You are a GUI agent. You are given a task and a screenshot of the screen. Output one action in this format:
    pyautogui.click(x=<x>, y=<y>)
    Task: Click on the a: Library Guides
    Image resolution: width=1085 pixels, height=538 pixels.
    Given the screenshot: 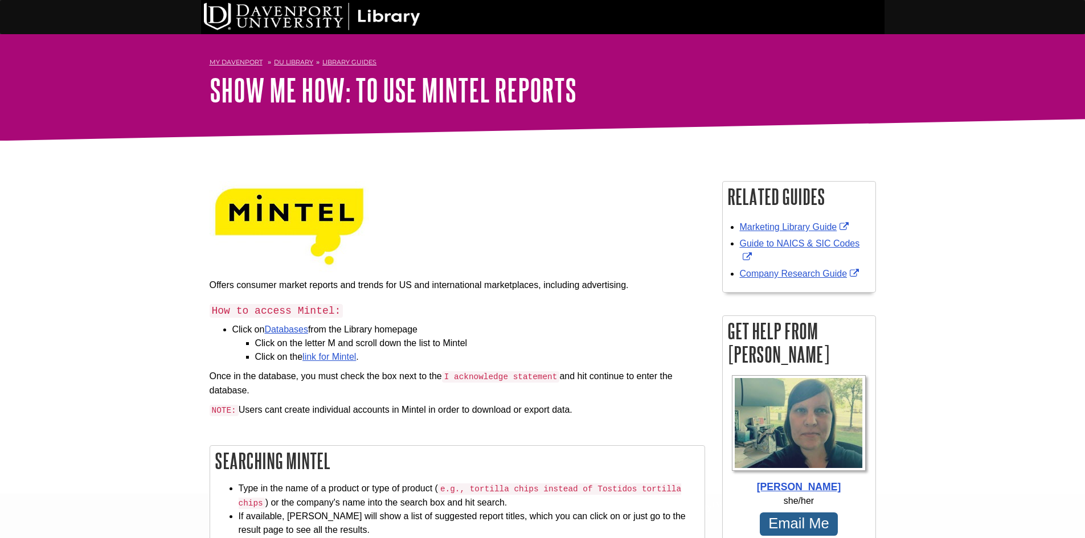 What is the action you would take?
    pyautogui.click(x=349, y=62)
    